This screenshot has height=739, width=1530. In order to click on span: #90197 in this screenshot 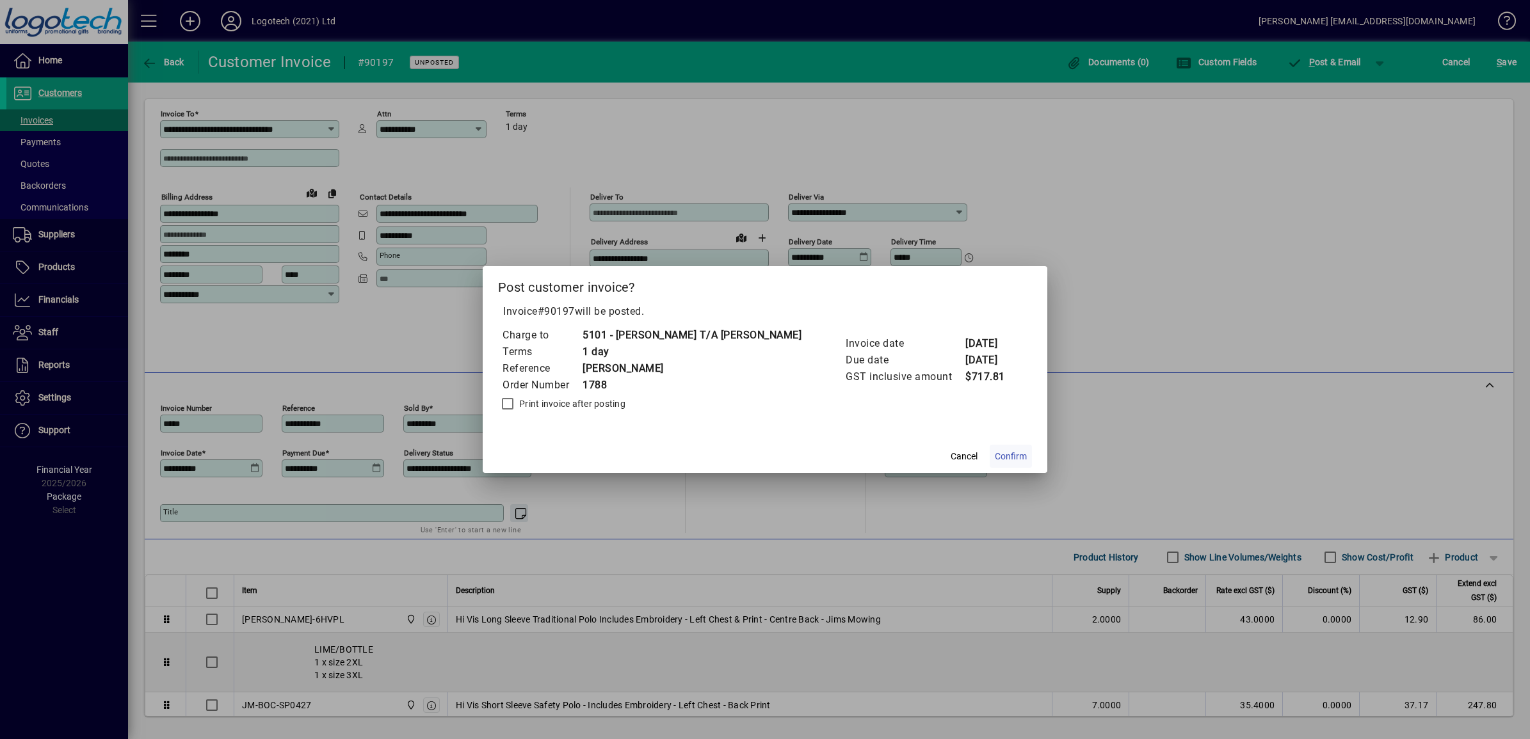, I will do `click(556, 311)`.